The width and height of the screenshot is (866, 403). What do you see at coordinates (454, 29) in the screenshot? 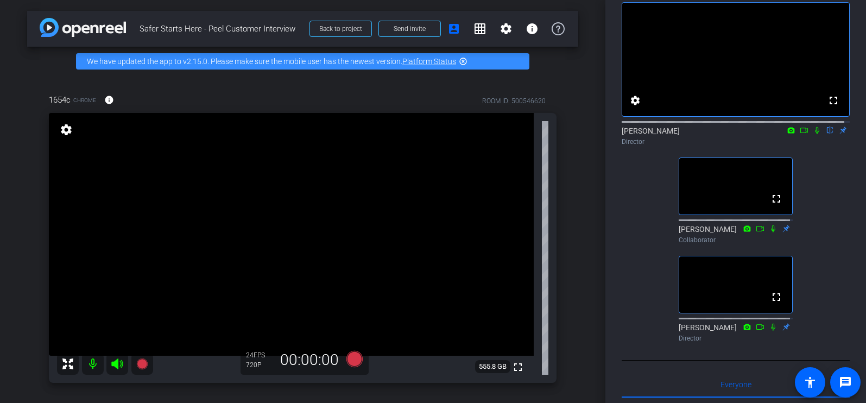
I see `mat-icon: account_box` at bounding box center [454, 29].